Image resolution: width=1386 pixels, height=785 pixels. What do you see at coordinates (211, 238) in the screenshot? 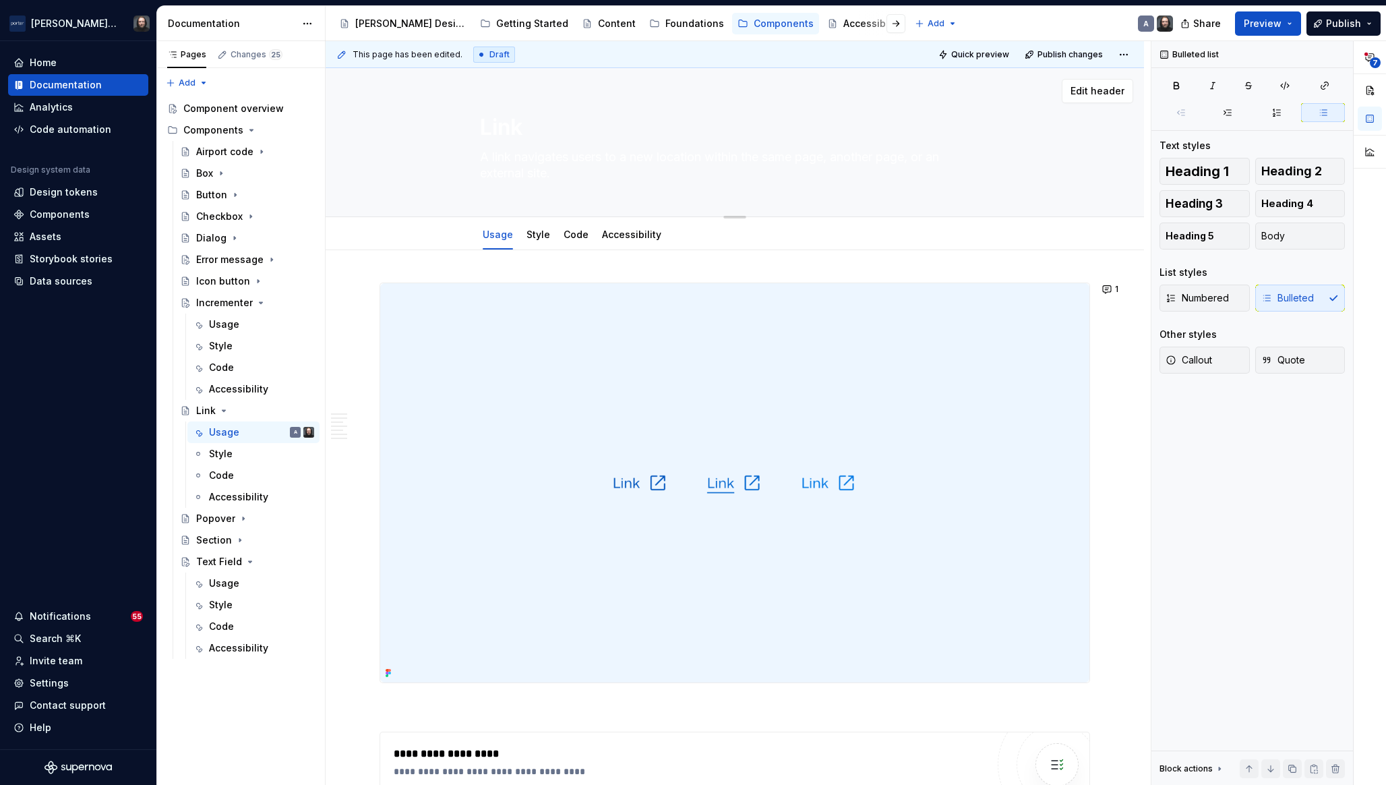
I see `div: Dialog` at bounding box center [211, 238].